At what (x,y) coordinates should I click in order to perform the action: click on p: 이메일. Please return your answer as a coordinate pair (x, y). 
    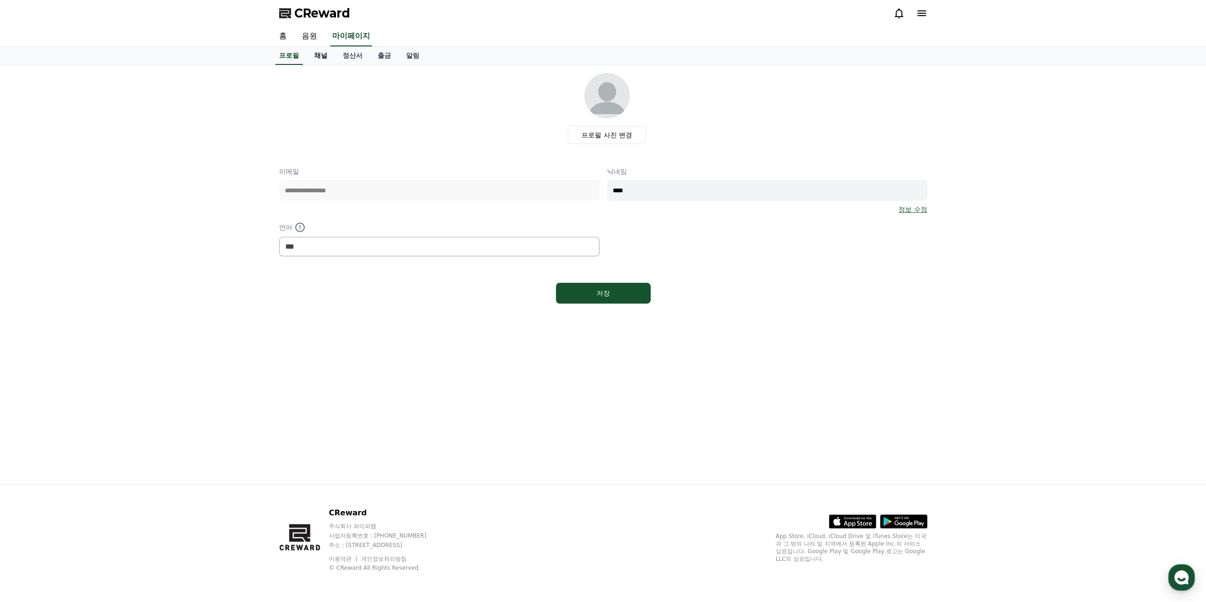
    Looking at the image, I should click on (439, 172).